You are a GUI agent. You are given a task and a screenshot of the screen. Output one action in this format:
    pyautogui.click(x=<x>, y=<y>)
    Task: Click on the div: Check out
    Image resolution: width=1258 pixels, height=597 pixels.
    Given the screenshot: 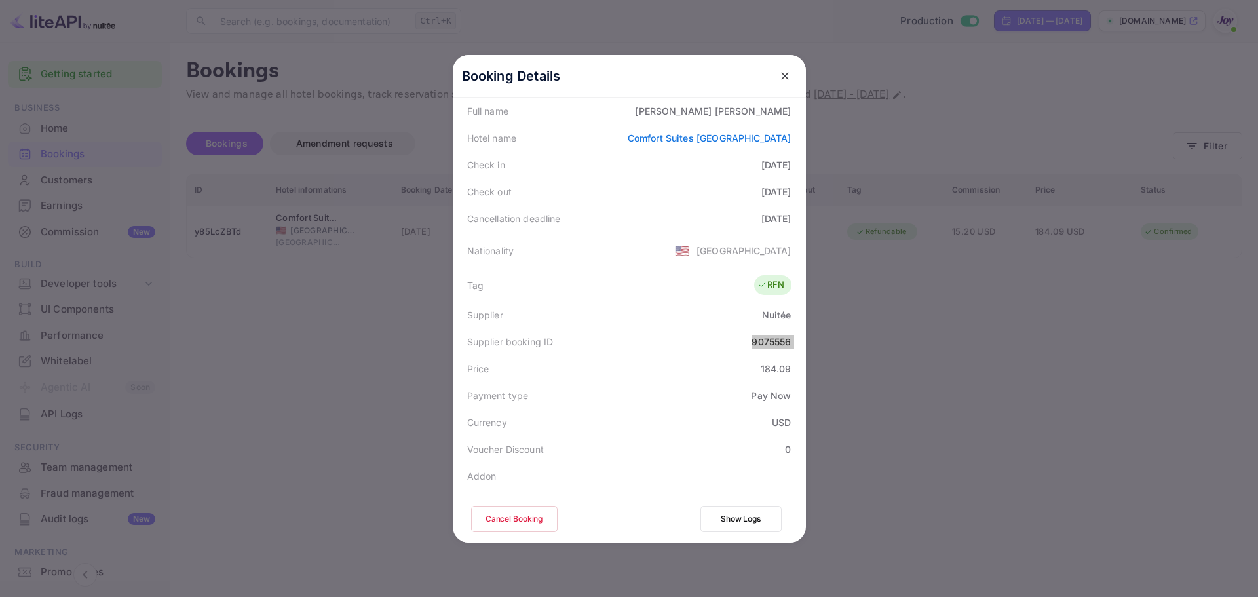 What is the action you would take?
    pyautogui.click(x=490, y=191)
    